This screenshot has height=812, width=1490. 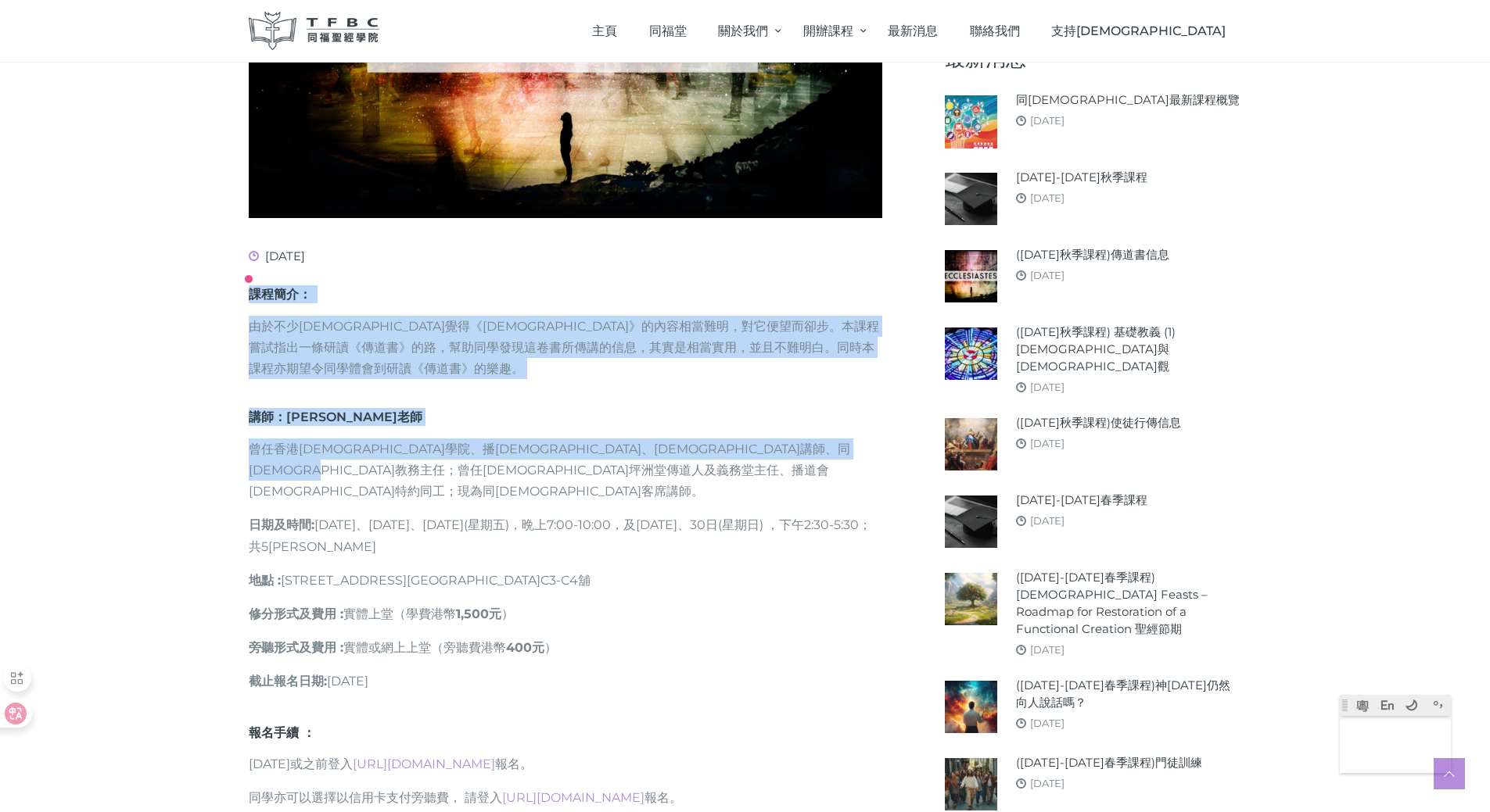 What do you see at coordinates (971, 522) in the screenshot?
I see `img: 2024-25年春季課程` at bounding box center [971, 522].